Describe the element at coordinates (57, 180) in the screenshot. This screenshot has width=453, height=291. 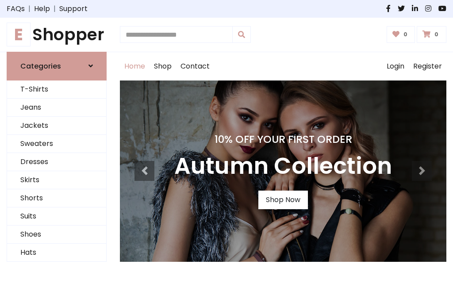
I see `a: Skirts` at that location.